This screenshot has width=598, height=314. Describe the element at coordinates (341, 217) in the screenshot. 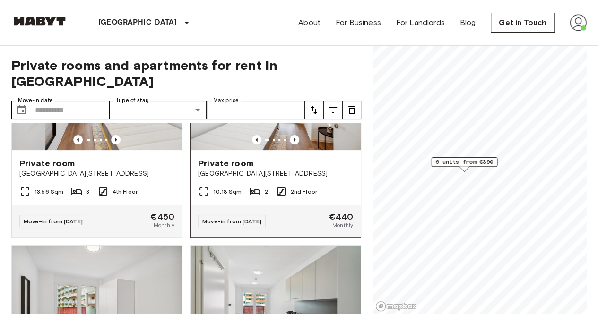

I see `span: €440` at that location.